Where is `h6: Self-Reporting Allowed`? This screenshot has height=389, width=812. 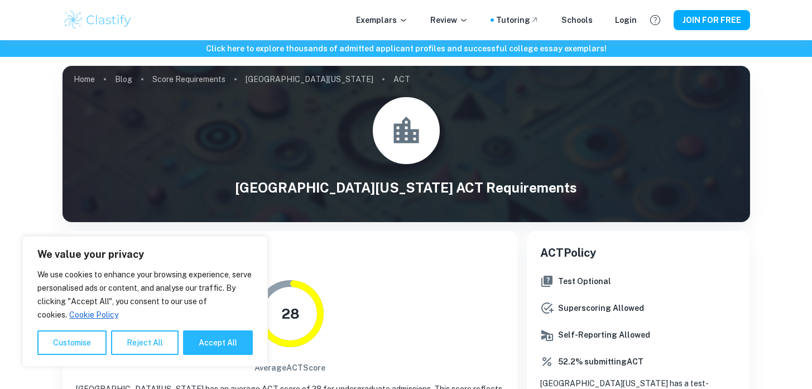 h6: Self-Reporting Allowed is located at coordinates (604, 335).